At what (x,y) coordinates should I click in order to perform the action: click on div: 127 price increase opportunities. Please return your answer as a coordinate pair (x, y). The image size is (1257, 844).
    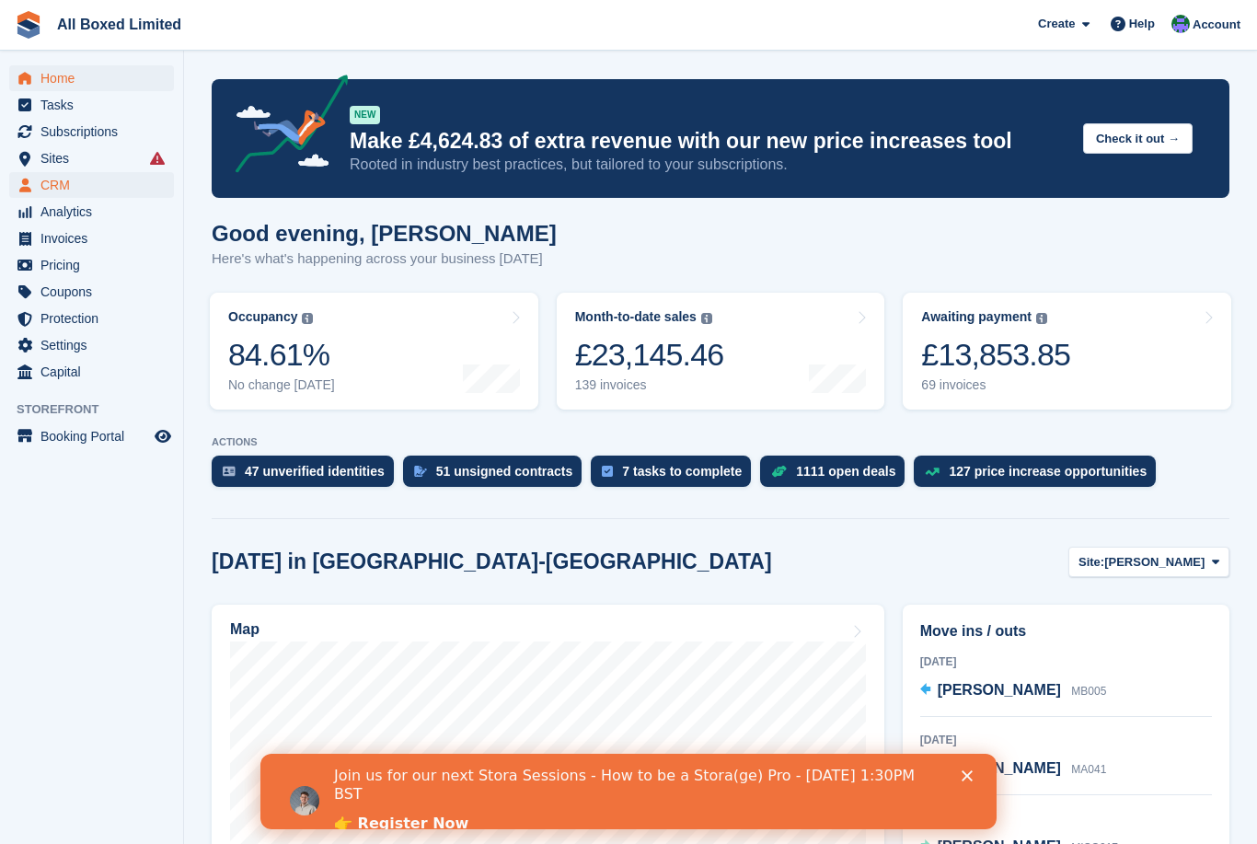
    Looking at the image, I should click on (1047, 471).